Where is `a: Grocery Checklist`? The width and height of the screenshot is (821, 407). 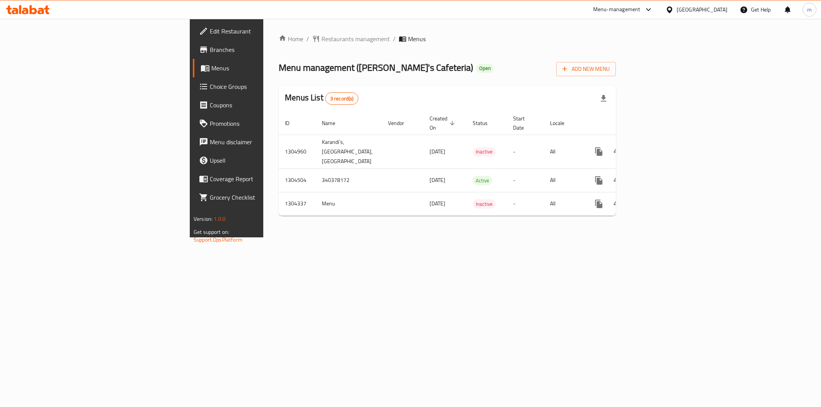 a: Grocery Checklist is located at coordinates (260, 198).